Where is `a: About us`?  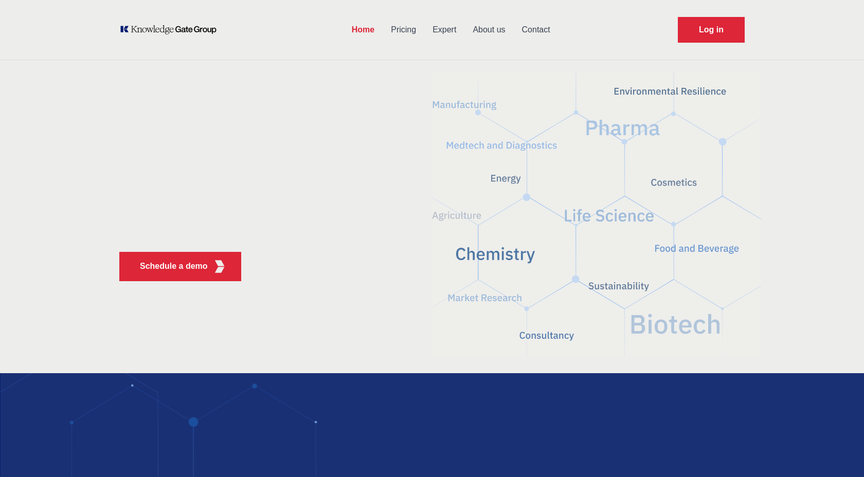 a: About us is located at coordinates (488, 30).